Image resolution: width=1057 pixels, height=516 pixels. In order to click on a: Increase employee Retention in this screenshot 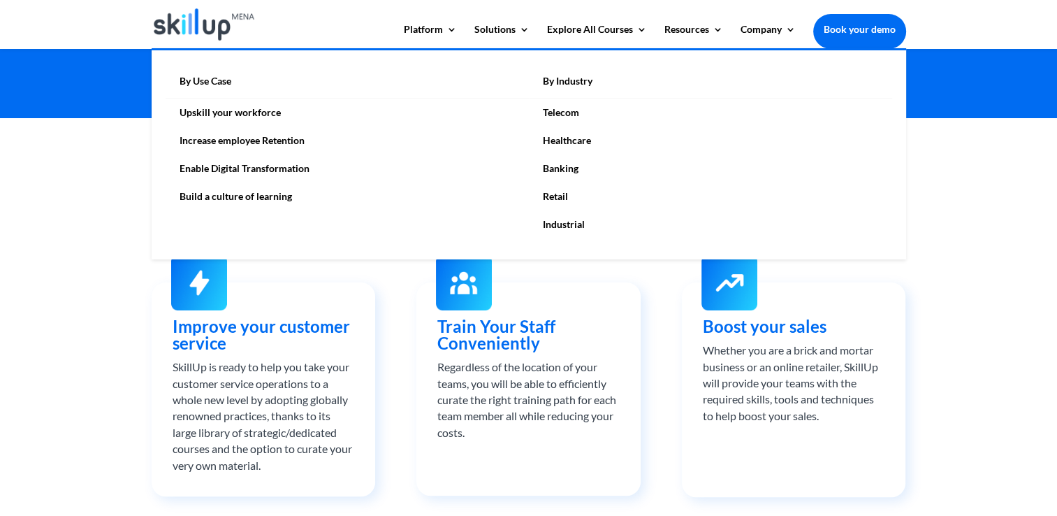, I will do `click(347, 140)`.